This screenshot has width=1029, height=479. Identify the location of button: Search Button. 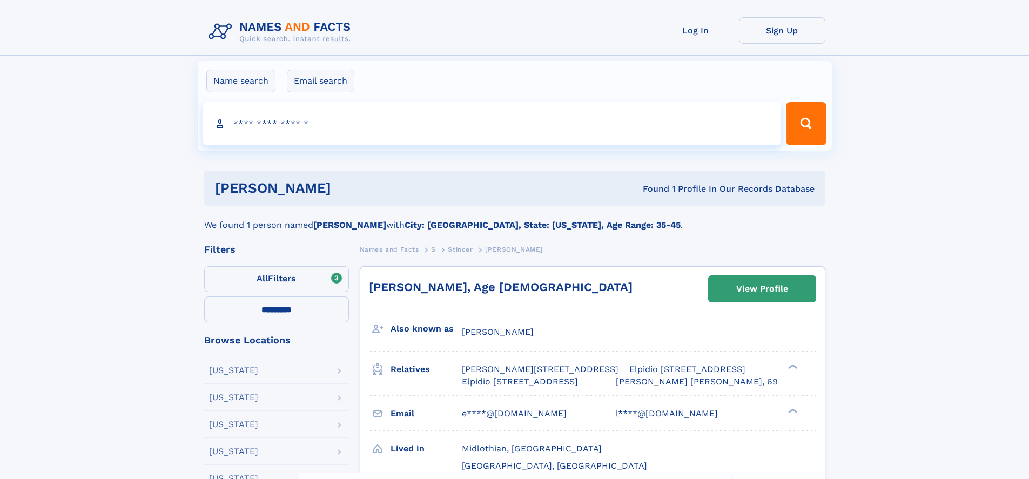
(806, 124).